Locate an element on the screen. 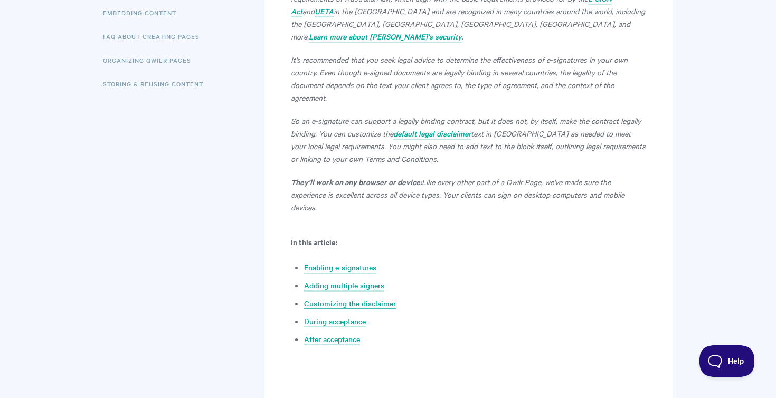  a: Customizing the disclaimer is located at coordinates (350, 304).